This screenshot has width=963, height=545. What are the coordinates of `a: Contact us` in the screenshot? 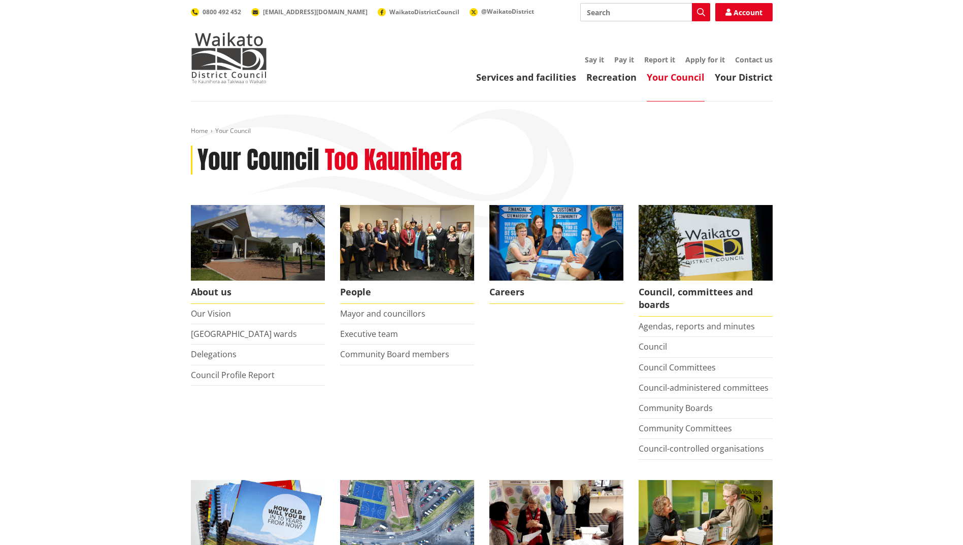 It's located at (754, 59).